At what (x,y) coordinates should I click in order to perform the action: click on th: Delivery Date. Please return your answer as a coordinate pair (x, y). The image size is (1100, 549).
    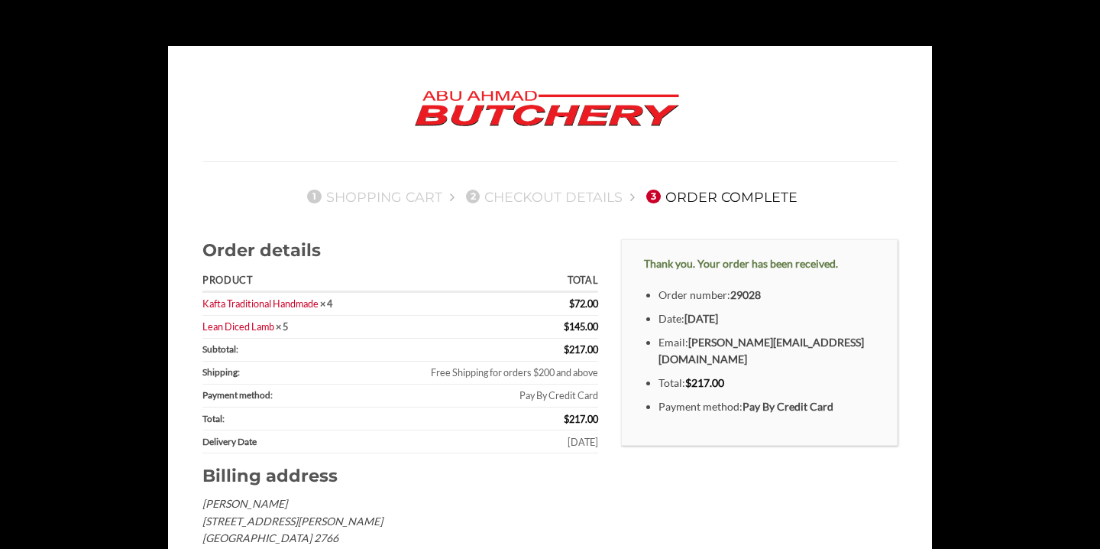
    Looking at the image, I should click on (290, 442).